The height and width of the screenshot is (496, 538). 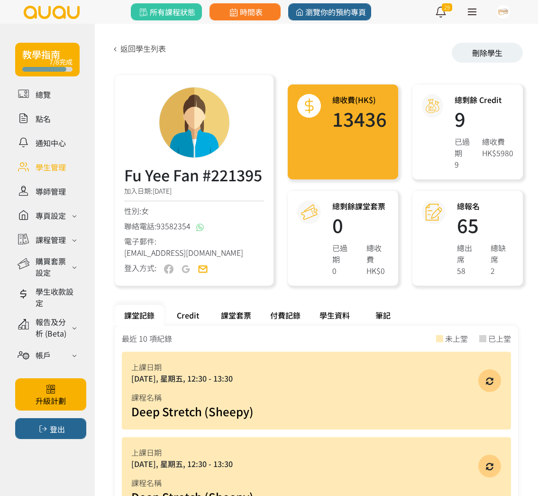 What do you see at coordinates (236, 315) in the screenshot?
I see `div: 課堂套票` at bounding box center [236, 315].